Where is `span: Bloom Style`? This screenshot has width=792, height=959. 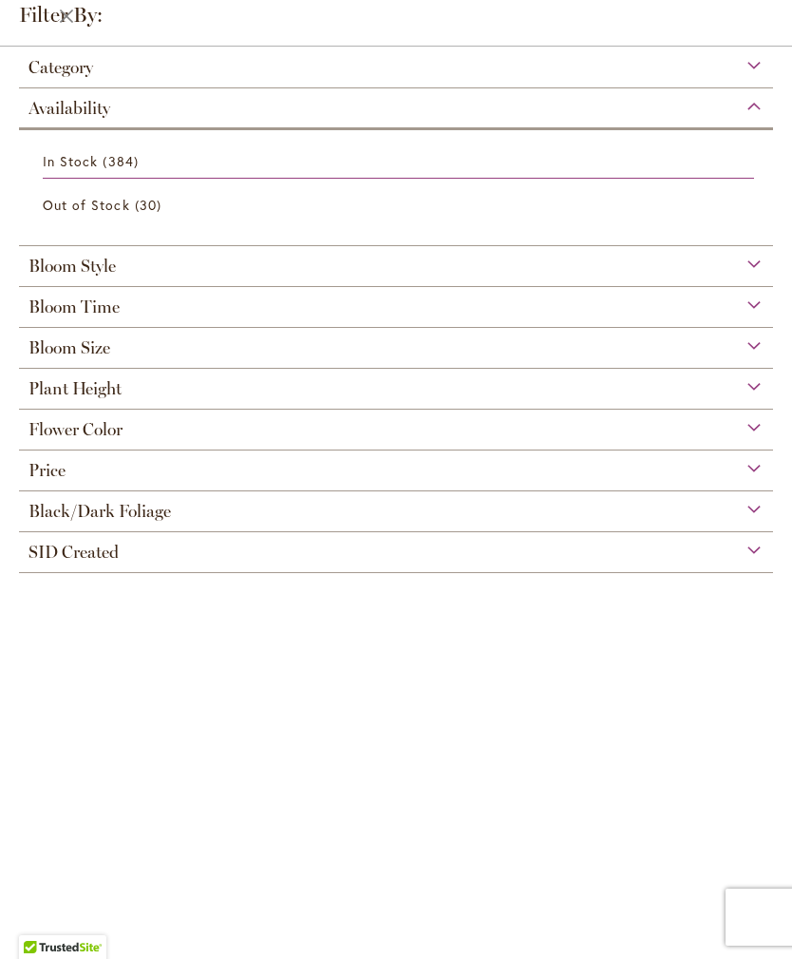 span: Bloom Style is located at coordinates (72, 266).